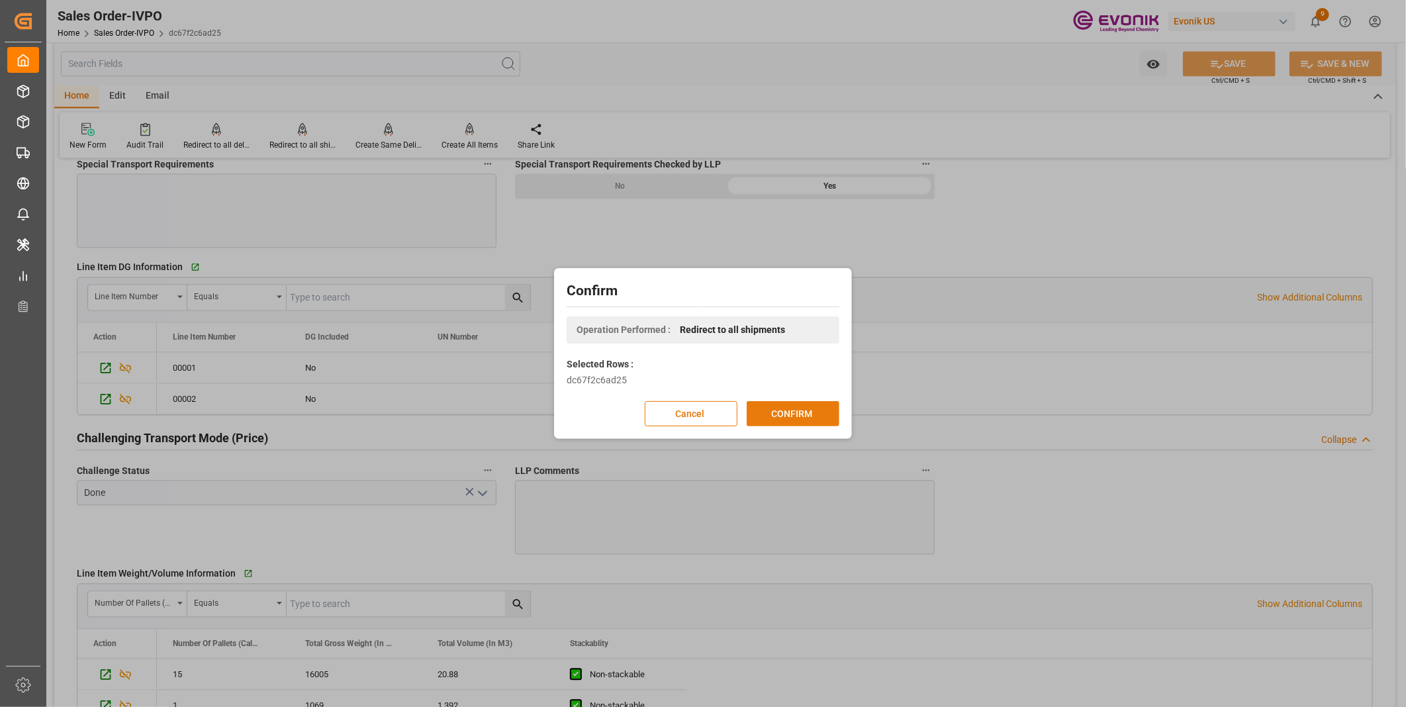 Image resolution: width=1406 pixels, height=707 pixels. What do you see at coordinates (703, 380) in the screenshot?
I see `div: dc67f2c6ad25` at bounding box center [703, 380].